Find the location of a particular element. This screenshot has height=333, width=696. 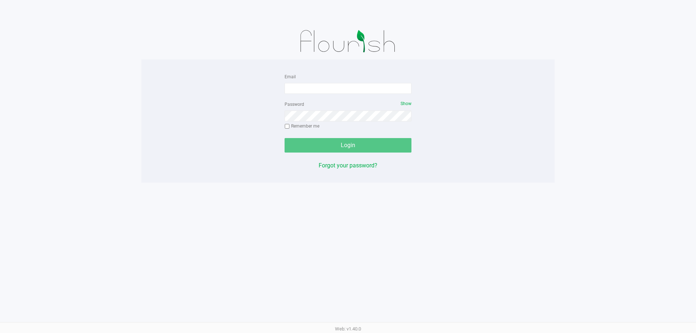

label: Email is located at coordinates (290, 77).